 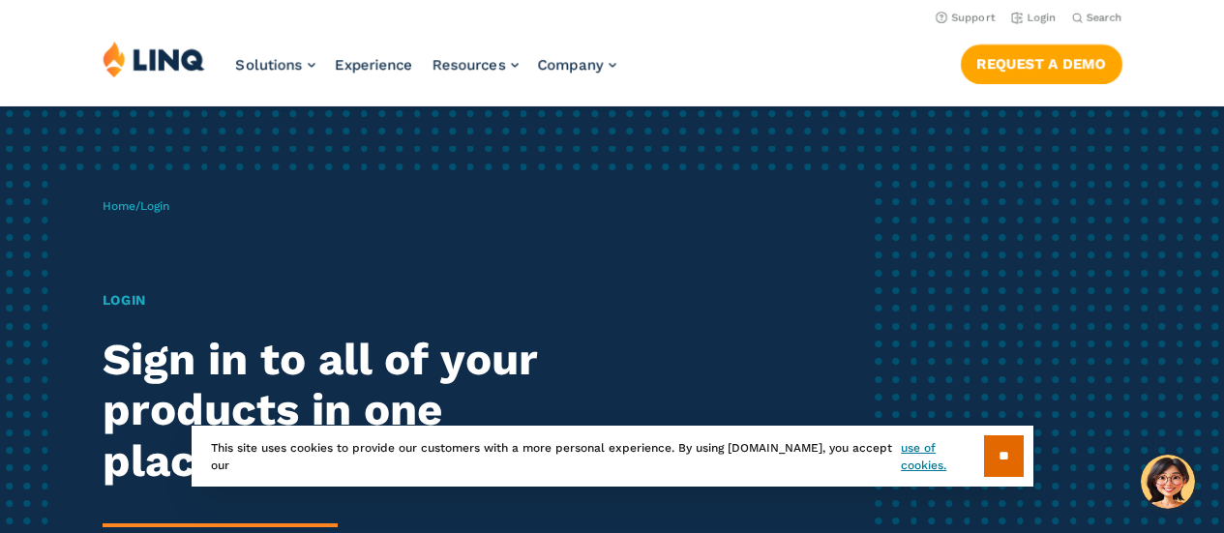 What do you see at coordinates (154, 59) in the screenshot?
I see `img: LINQ | K‑12 Software` at bounding box center [154, 59].